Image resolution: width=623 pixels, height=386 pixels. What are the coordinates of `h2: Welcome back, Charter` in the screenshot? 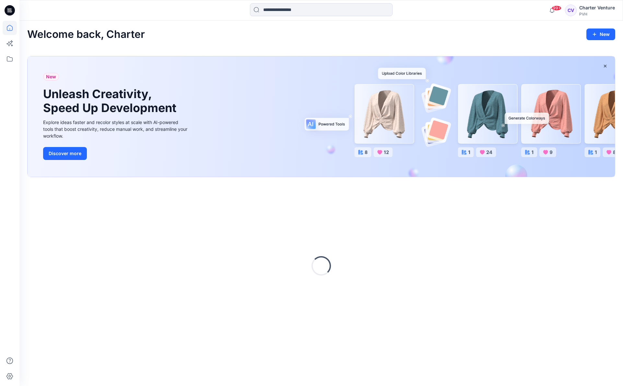 It's located at (86, 34).